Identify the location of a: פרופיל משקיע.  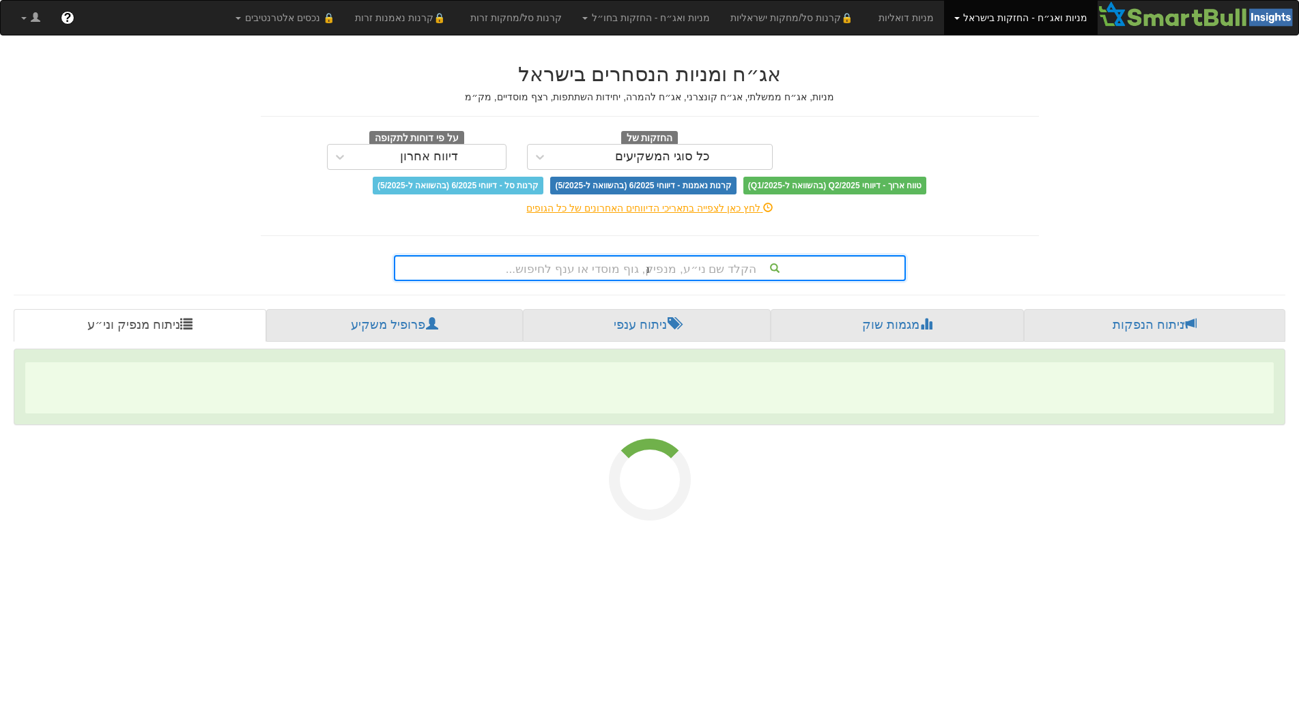
(395, 326).